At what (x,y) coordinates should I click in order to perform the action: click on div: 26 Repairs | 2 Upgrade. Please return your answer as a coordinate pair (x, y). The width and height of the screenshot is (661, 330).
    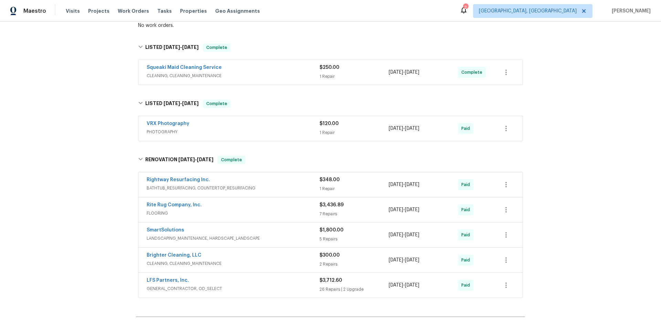
    Looking at the image, I should click on (354, 289).